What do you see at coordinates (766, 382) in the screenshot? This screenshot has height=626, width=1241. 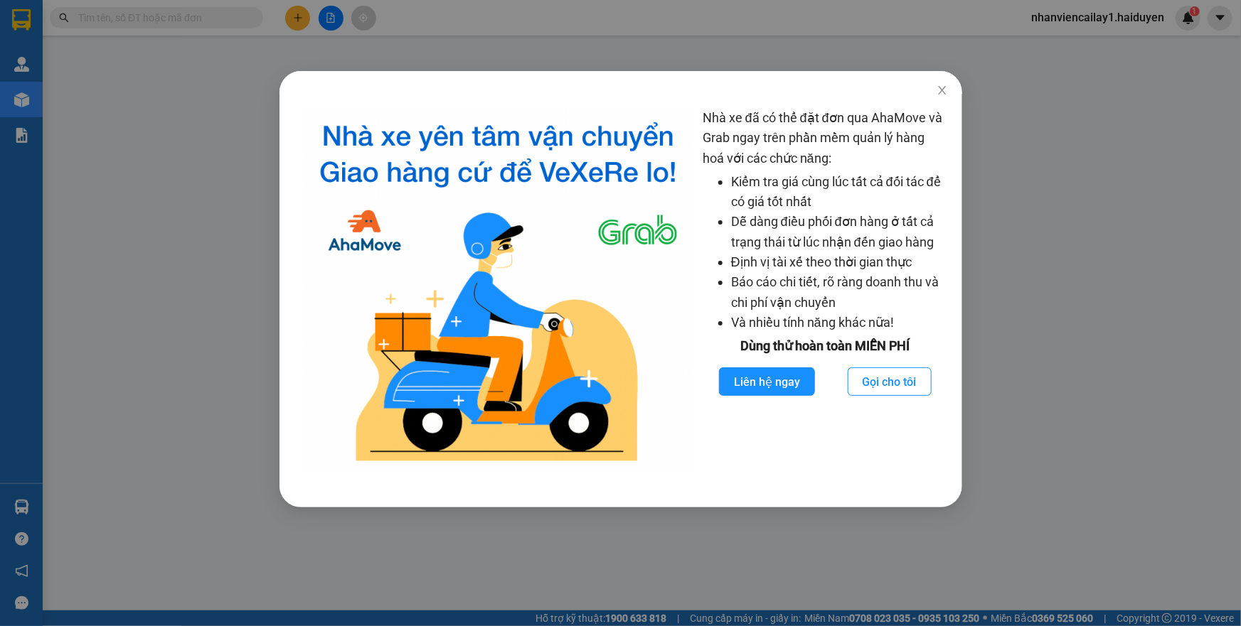 I see `span: Liên hệ ngay` at bounding box center [766, 382].